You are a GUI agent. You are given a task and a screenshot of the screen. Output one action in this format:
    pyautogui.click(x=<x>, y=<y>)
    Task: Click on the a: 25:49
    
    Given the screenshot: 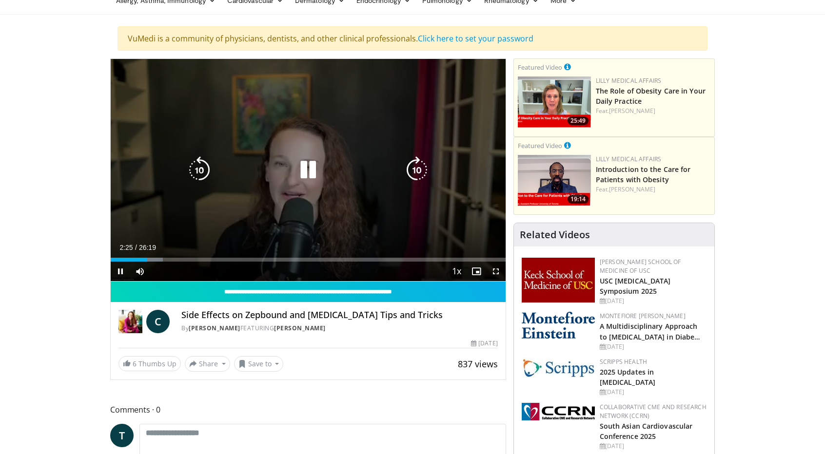 What is the action you would take?
    pyautogui.click(x=554, y=102)
    